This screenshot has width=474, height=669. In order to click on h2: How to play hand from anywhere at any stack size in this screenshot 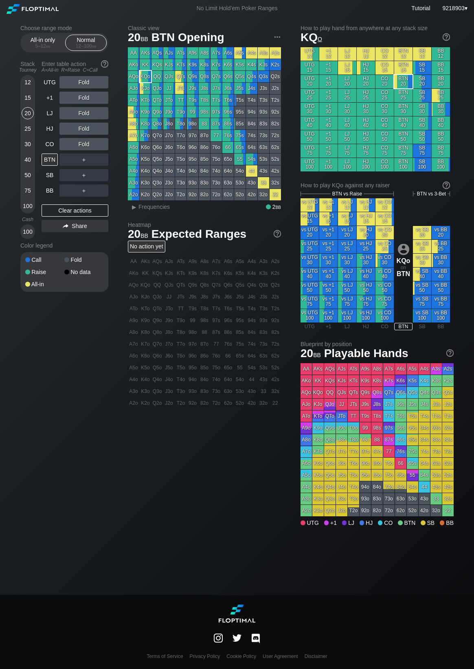, I will do `click(375, 28)`.